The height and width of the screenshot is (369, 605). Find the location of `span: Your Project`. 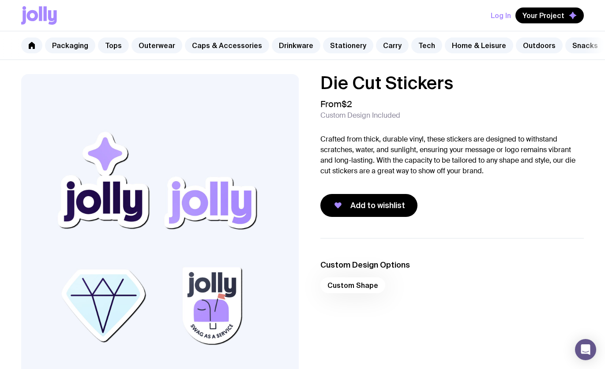

span: Your Project is located at coordinates (543, 15).